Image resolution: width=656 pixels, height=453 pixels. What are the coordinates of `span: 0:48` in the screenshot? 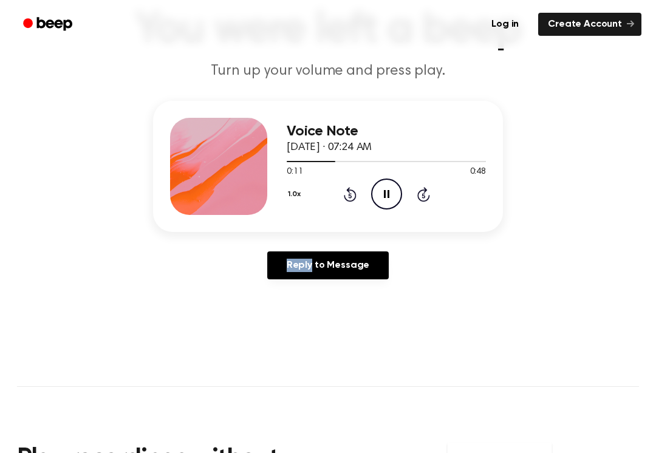 It's located at (478, 172).